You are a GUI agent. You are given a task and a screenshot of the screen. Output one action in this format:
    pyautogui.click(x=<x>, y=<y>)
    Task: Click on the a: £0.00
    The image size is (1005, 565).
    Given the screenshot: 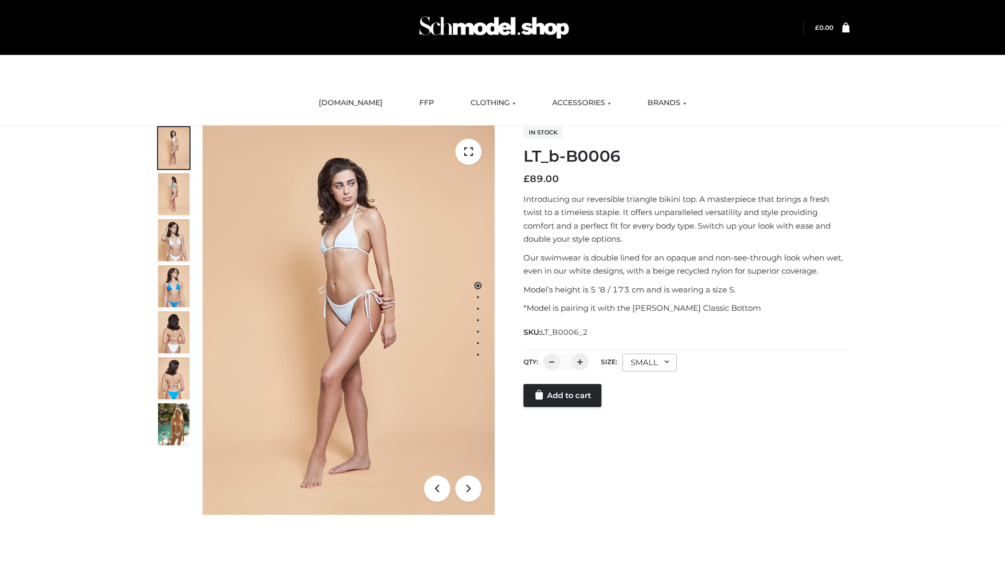 What is the action you would take?
    pyautogui.click(x=824, y=27)
    